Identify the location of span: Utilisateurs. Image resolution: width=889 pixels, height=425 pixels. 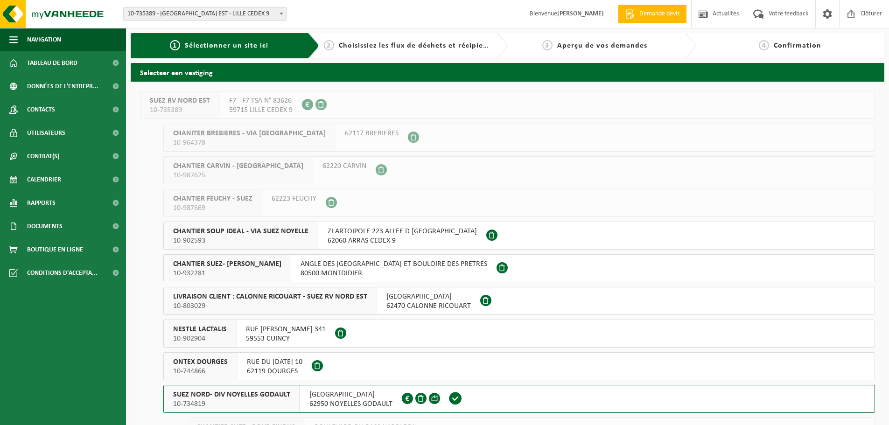
(46, 133).